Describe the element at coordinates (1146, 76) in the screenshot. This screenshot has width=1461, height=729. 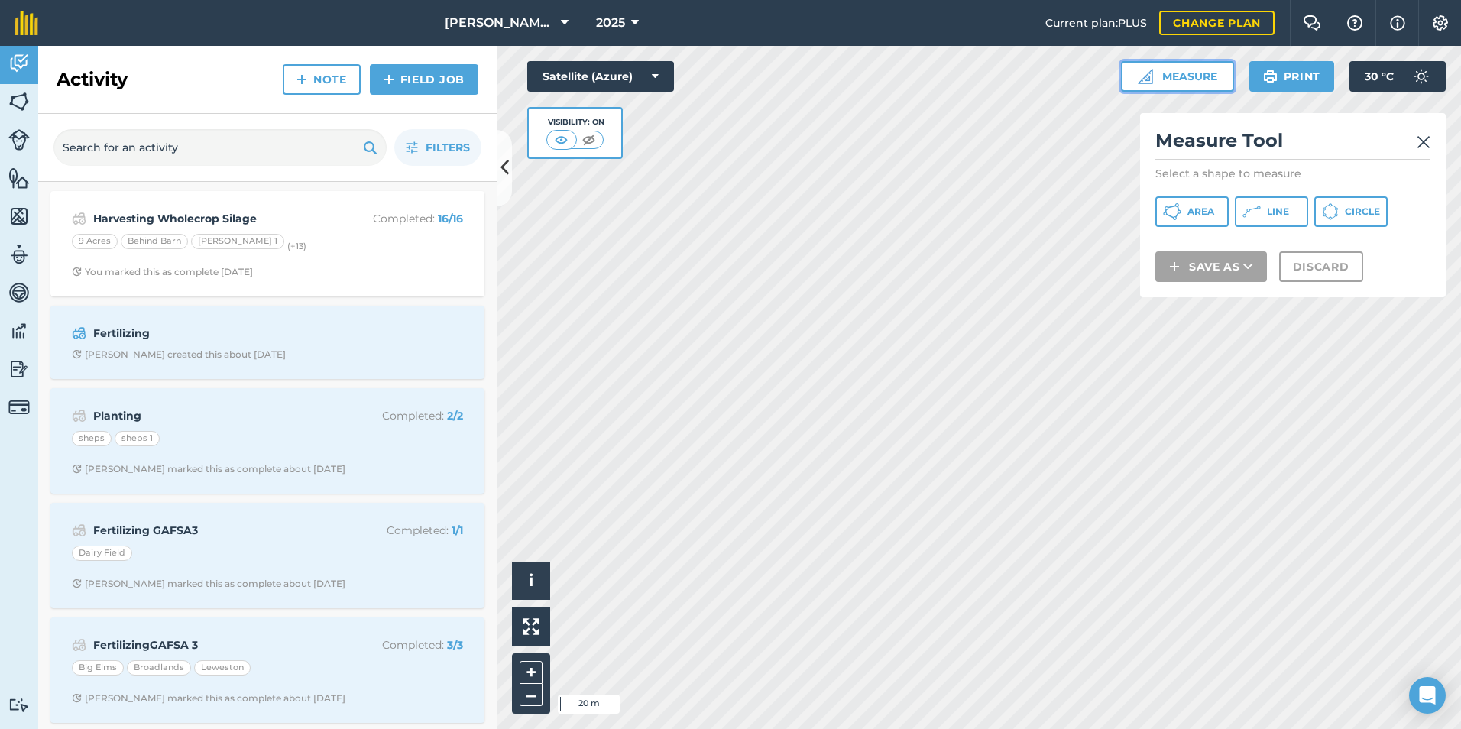
I see `img: Ruler icon` at that location.